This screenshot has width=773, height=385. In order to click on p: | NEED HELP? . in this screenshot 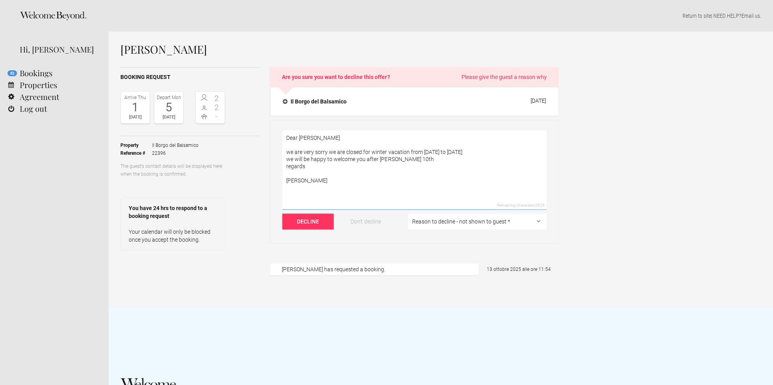, I will do `click(441, 16)`.